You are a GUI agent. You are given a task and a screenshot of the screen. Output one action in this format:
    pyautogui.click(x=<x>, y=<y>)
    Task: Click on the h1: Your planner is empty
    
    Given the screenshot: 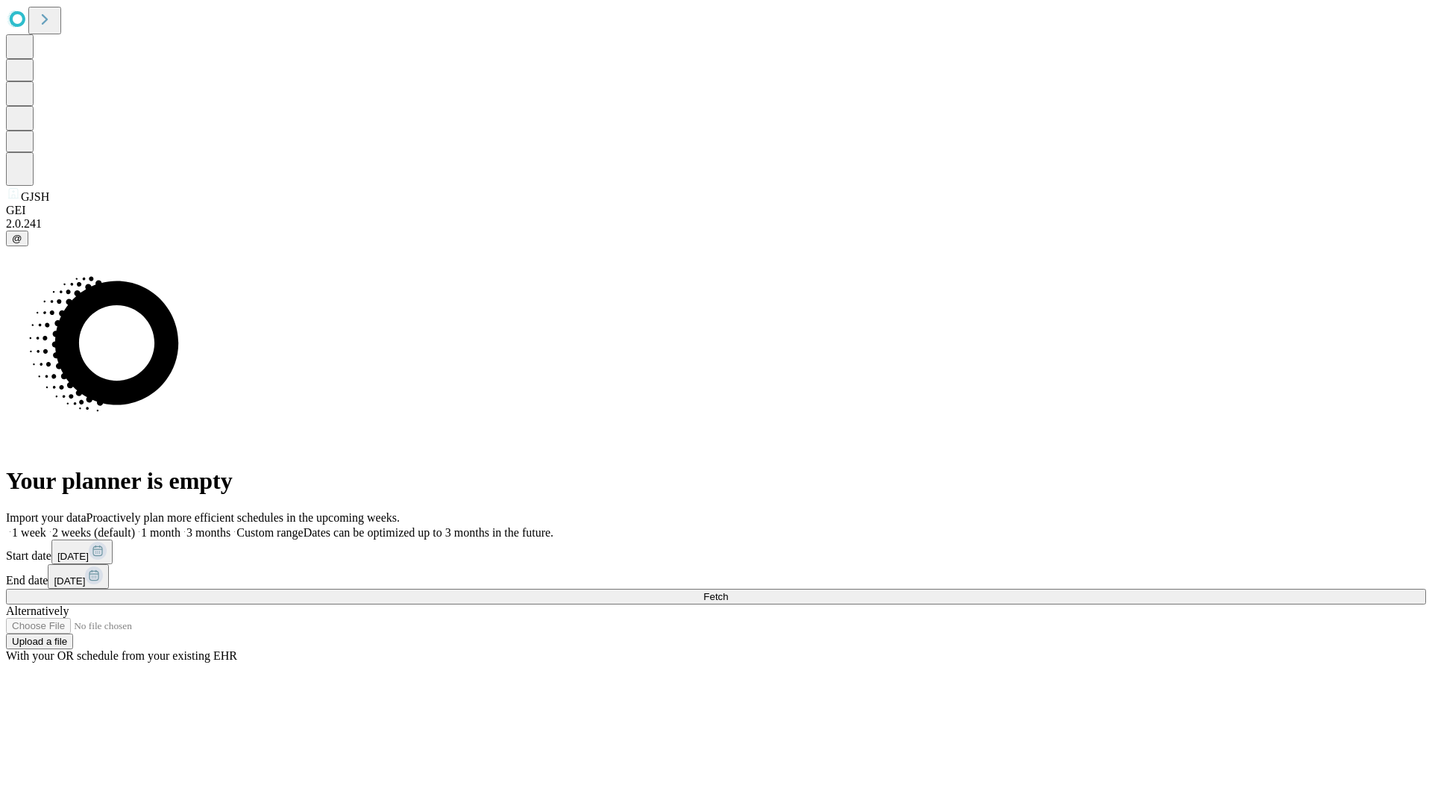 What is the action you would take?
    pyautogui.click(x=716, y=480)
    